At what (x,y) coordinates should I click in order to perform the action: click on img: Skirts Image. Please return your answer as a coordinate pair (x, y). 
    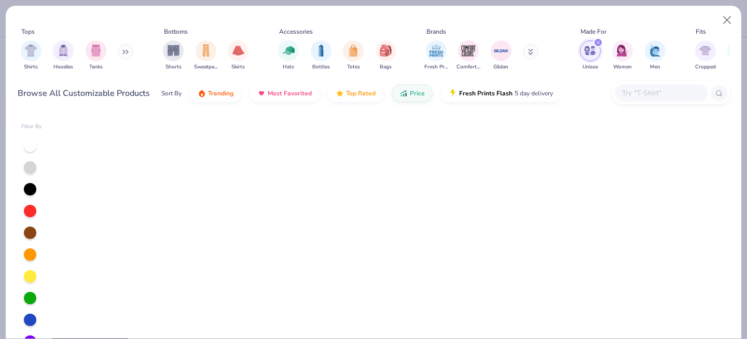
    Looking at the image, I should click on (238, 50).